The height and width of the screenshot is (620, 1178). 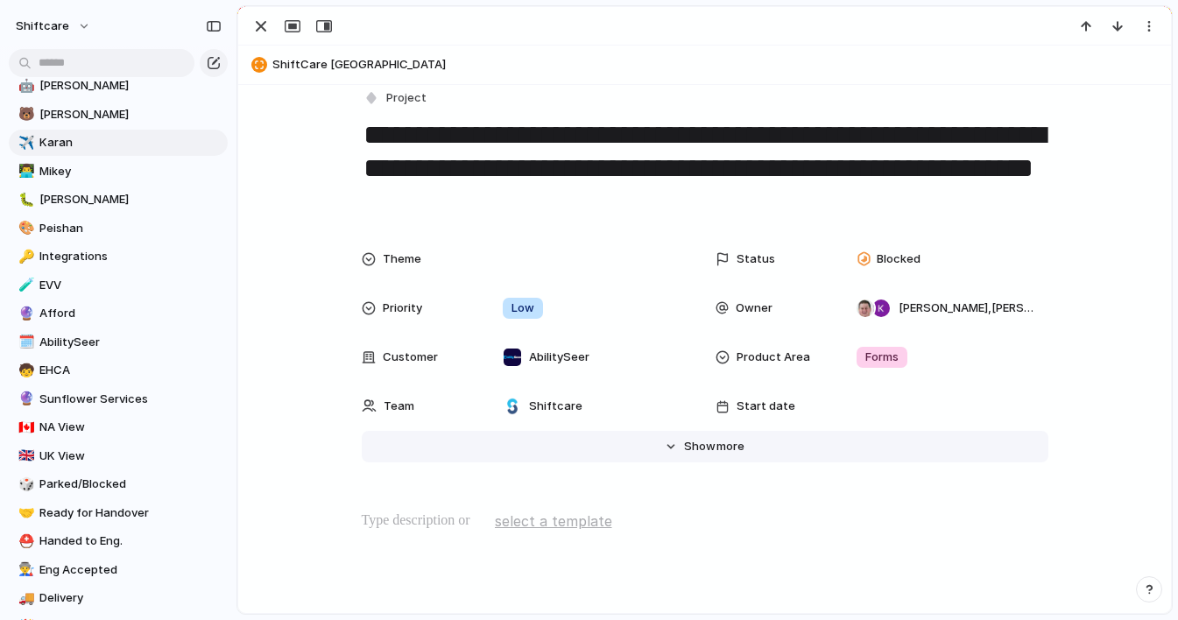 I want to click on span: Status, so click(x=756, y=259).